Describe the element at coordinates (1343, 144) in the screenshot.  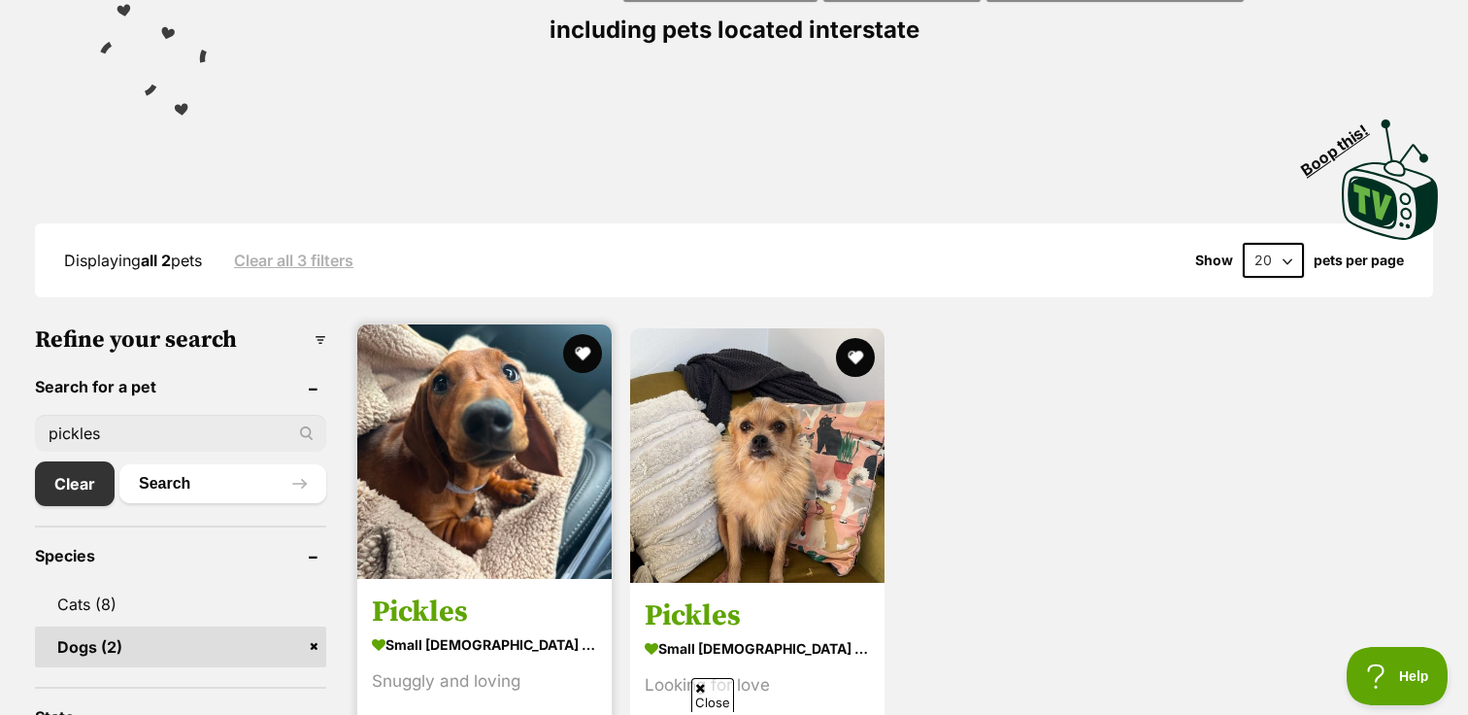
I see `span: Boop this!` at that location.